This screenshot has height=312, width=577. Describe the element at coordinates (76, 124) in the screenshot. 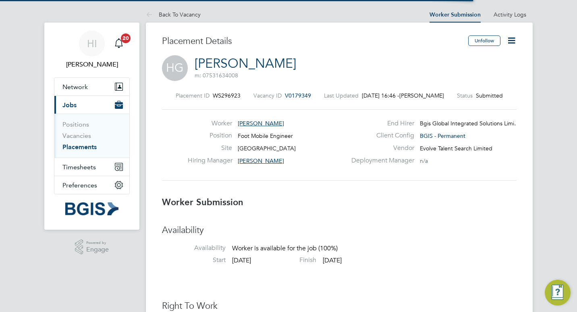

I see `a: Positions` at that location.